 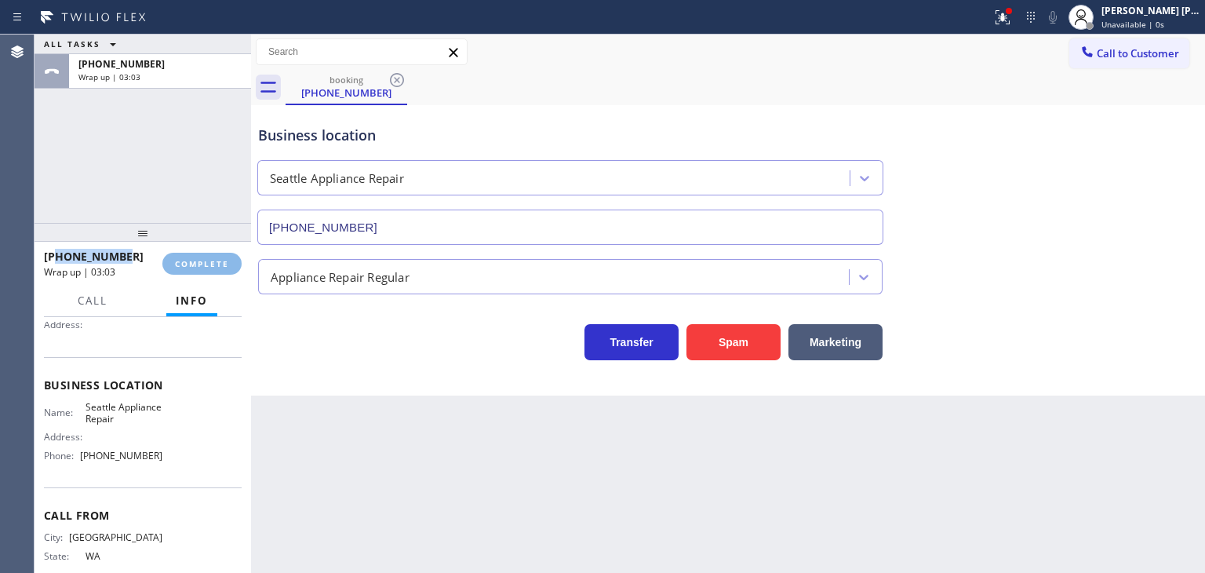 What do you see at coordinates (64, 556) in the screenshot?
I see `span: State:` at bounding box center [64, 556].